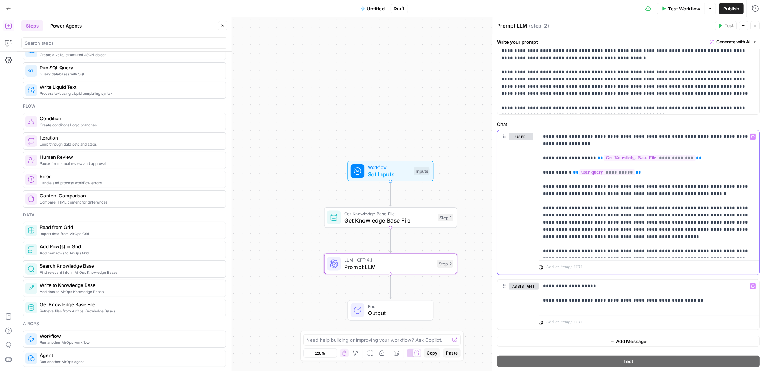 The width and height of the screenshot is (764, 371). What do you see at coordinates (390, 286) in the screenshot?
I see `g: Edge from step_2 to end` at bounding box center [390, 286].